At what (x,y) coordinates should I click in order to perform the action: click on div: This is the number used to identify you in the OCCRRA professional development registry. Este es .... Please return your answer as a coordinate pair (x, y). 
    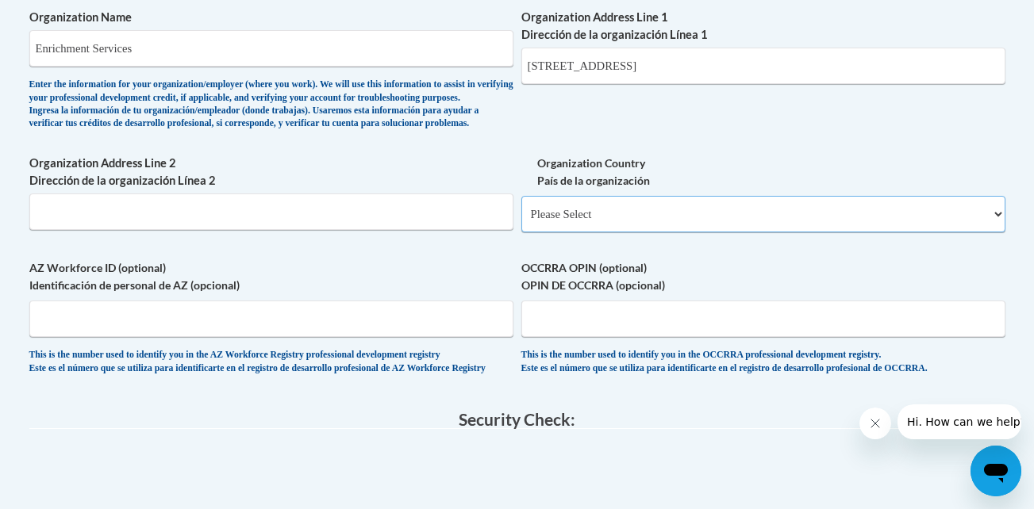
    Looking at the image, I should click on (763, 362).